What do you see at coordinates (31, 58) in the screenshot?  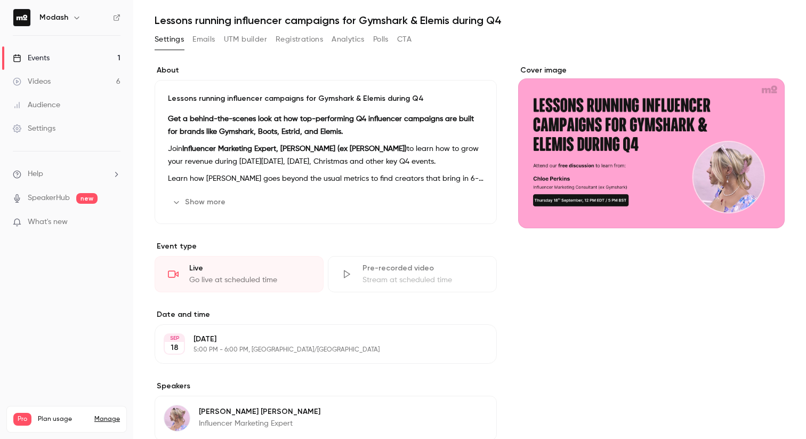 I see `div: Events` at bounding box center [31, 58].